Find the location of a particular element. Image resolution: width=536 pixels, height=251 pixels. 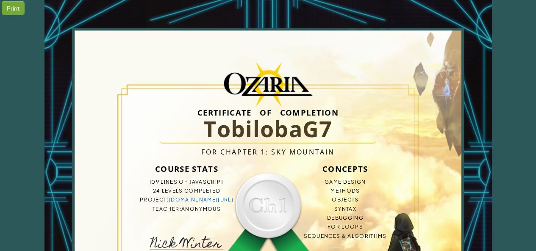

li: Objects is located at coordinates (345, 200).